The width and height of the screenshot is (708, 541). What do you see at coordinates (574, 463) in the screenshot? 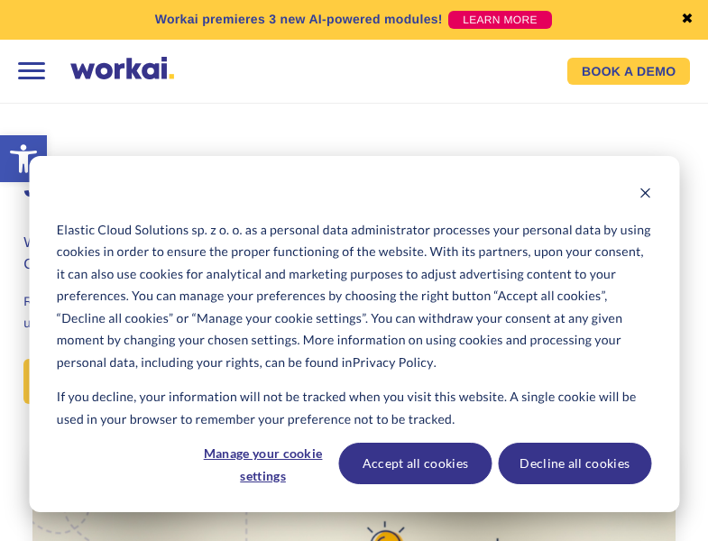
I see `button: Decline all cookies` at bounding box center [574, 463].